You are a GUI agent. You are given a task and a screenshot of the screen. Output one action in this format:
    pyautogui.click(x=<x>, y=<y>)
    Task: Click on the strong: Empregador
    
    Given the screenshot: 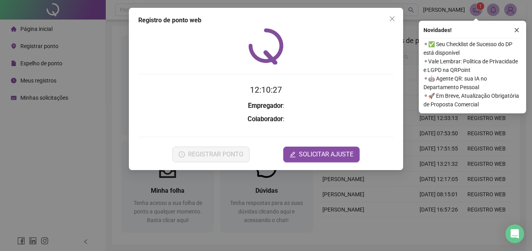 What is the action you would take?
    pyautogui.click(x=265, y=106)
    